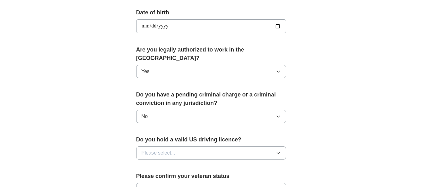 Image resolution: width=422 pixels, height=187 pixels. Describe the element at coordinates (211, 176) in the screenshot. I see `label: Please confirm your veteran status` at that location.